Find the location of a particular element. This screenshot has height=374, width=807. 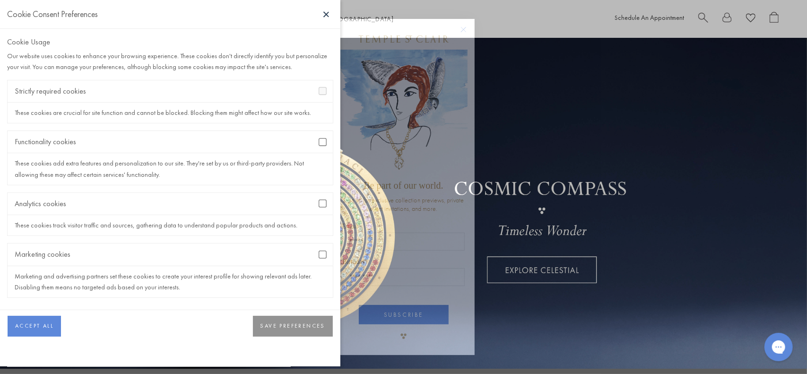

div: Marketing cookies is located at coordinates (170, 254).